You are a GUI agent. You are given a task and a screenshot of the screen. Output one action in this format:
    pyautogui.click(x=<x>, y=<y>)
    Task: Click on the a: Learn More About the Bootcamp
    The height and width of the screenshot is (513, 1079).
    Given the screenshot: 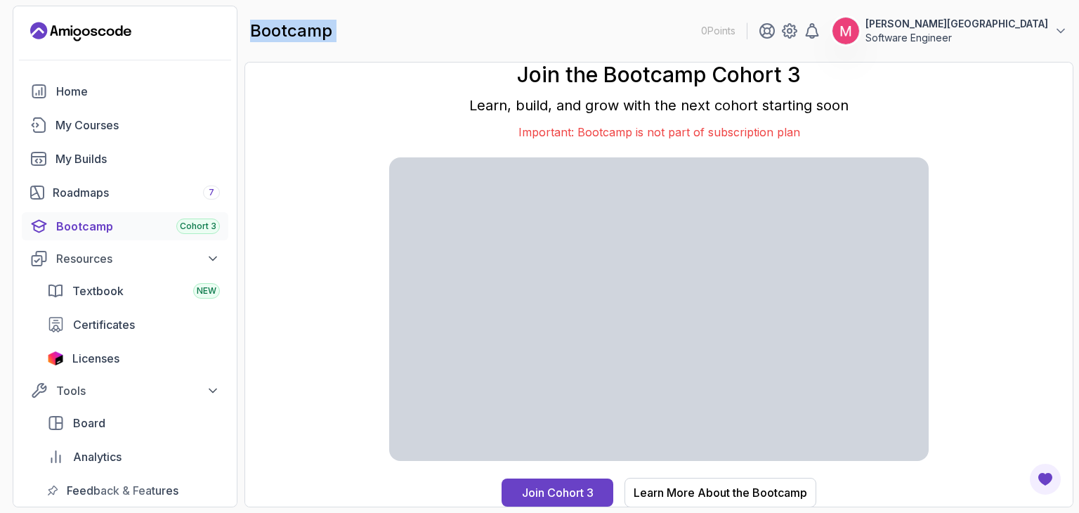 What is the action you would take?
    pyautogui.click(x=720, y=493)
    